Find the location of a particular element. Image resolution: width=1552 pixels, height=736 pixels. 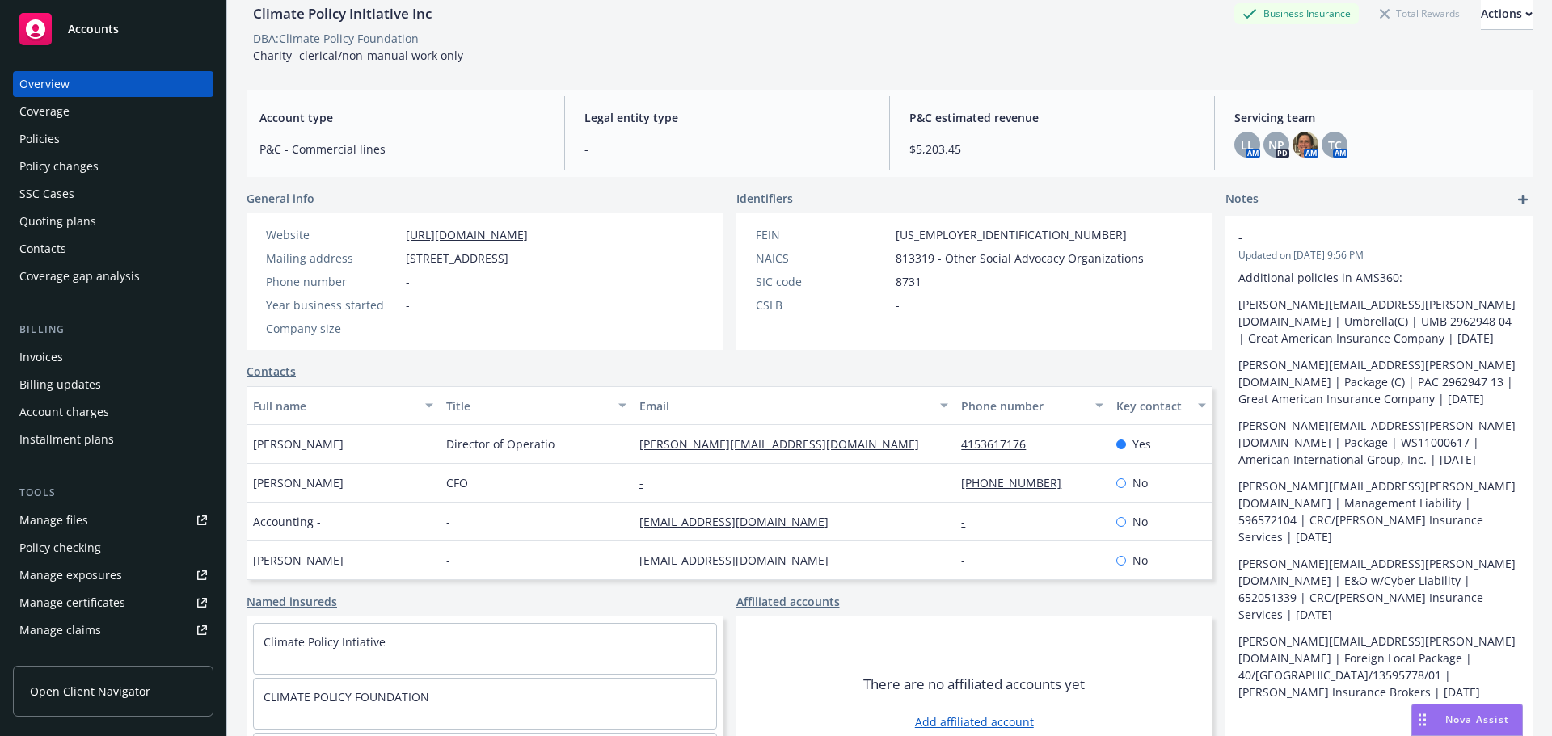

span: TC is located at coordinates (1334, 145).